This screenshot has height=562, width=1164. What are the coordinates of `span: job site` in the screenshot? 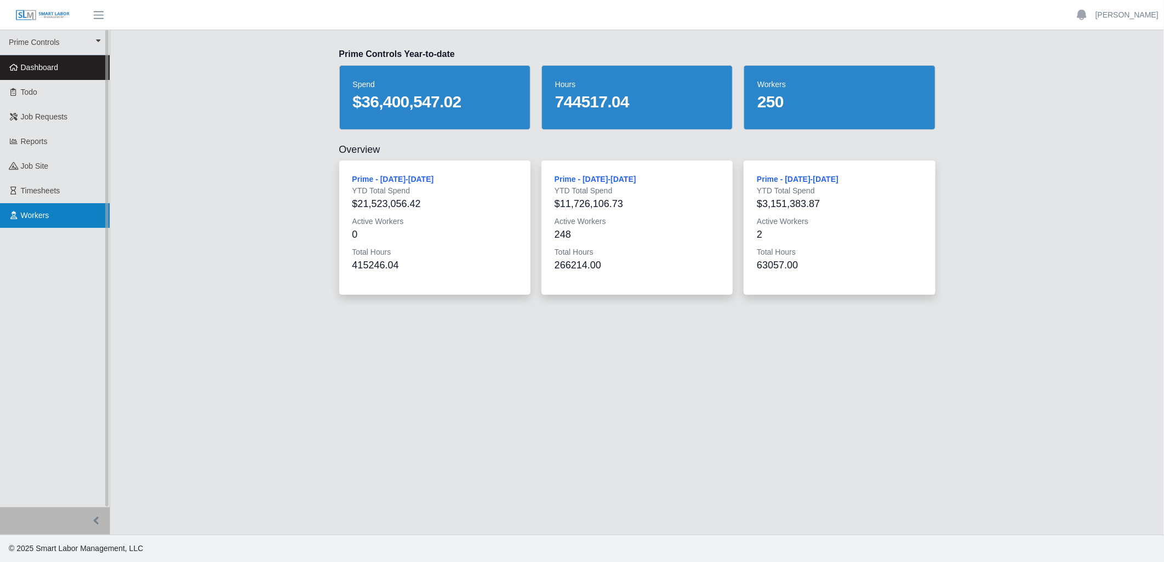 It's located at (35, 166).